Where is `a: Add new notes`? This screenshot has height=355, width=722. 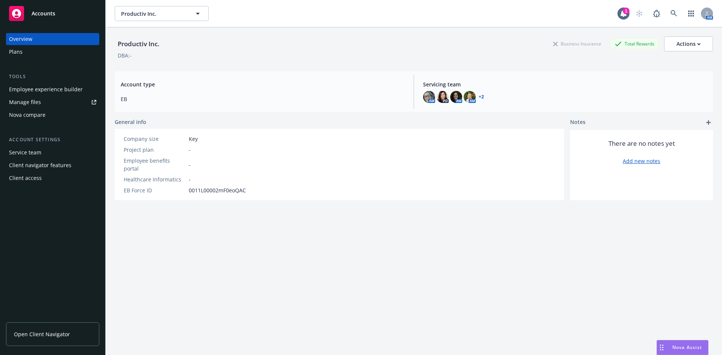
a: Add new notes is located at coordinates (641, 161).